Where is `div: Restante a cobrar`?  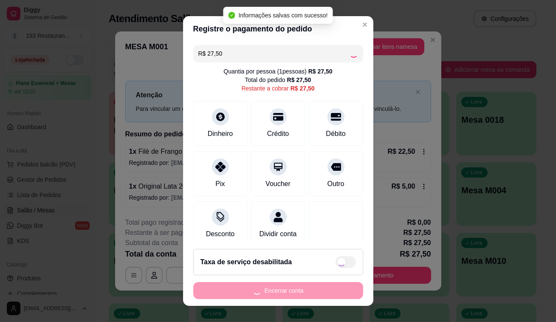
div: Restante a cobrar is located at coordinates (278, 88).